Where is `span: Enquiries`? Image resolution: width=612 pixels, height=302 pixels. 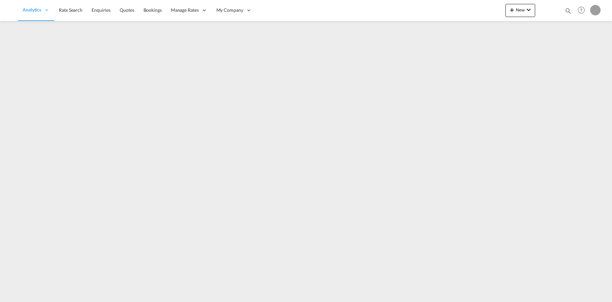
span: Enquiries is located at coordinates (101, 10).